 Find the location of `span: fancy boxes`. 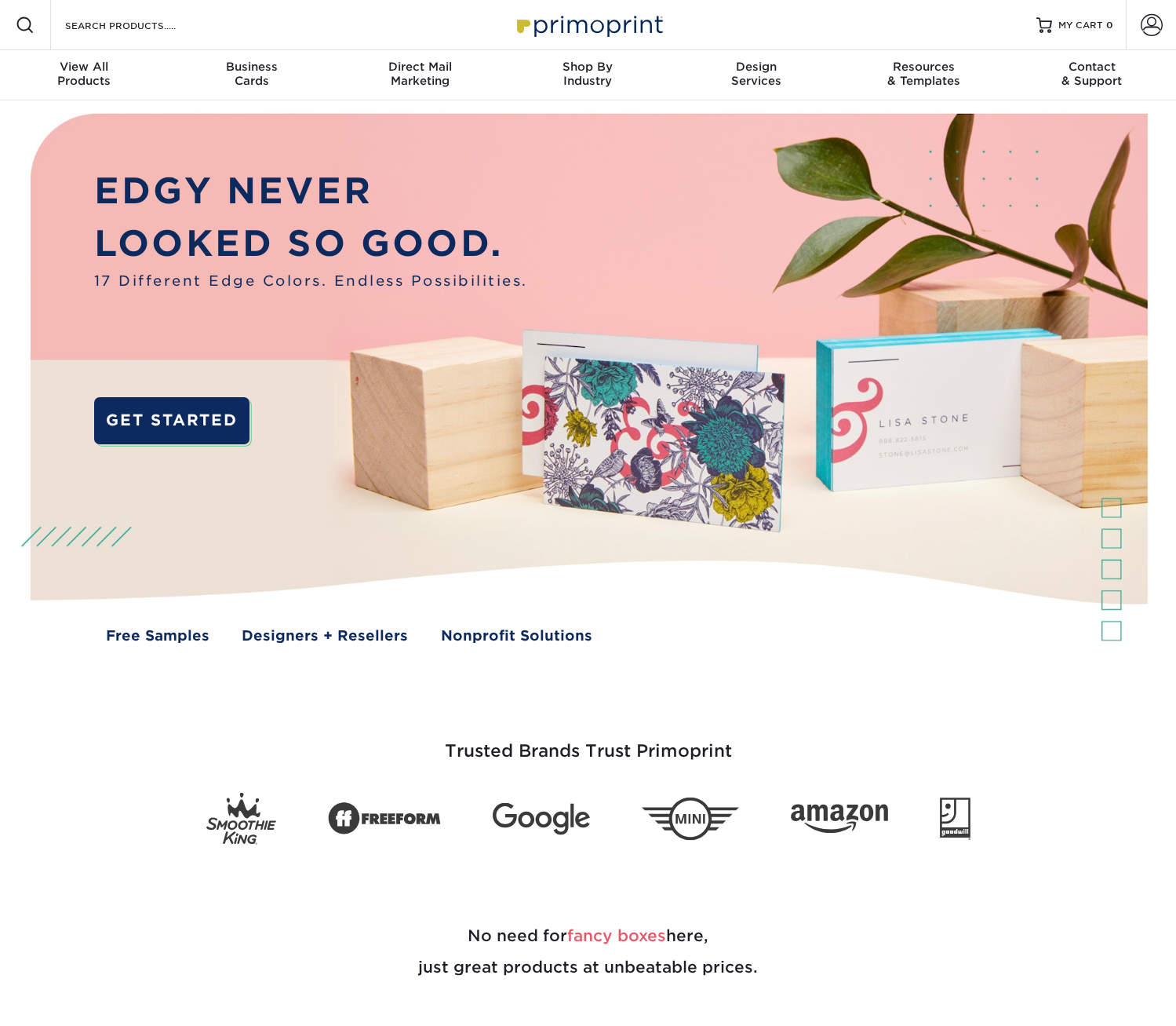

span: fancy boxes is located at coordinates (617, 935).